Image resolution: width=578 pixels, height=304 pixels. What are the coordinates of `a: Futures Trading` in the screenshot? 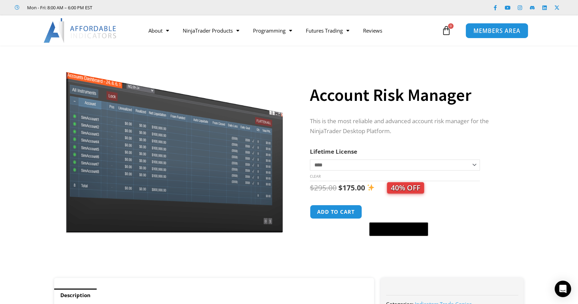 It's located at (327, 30).